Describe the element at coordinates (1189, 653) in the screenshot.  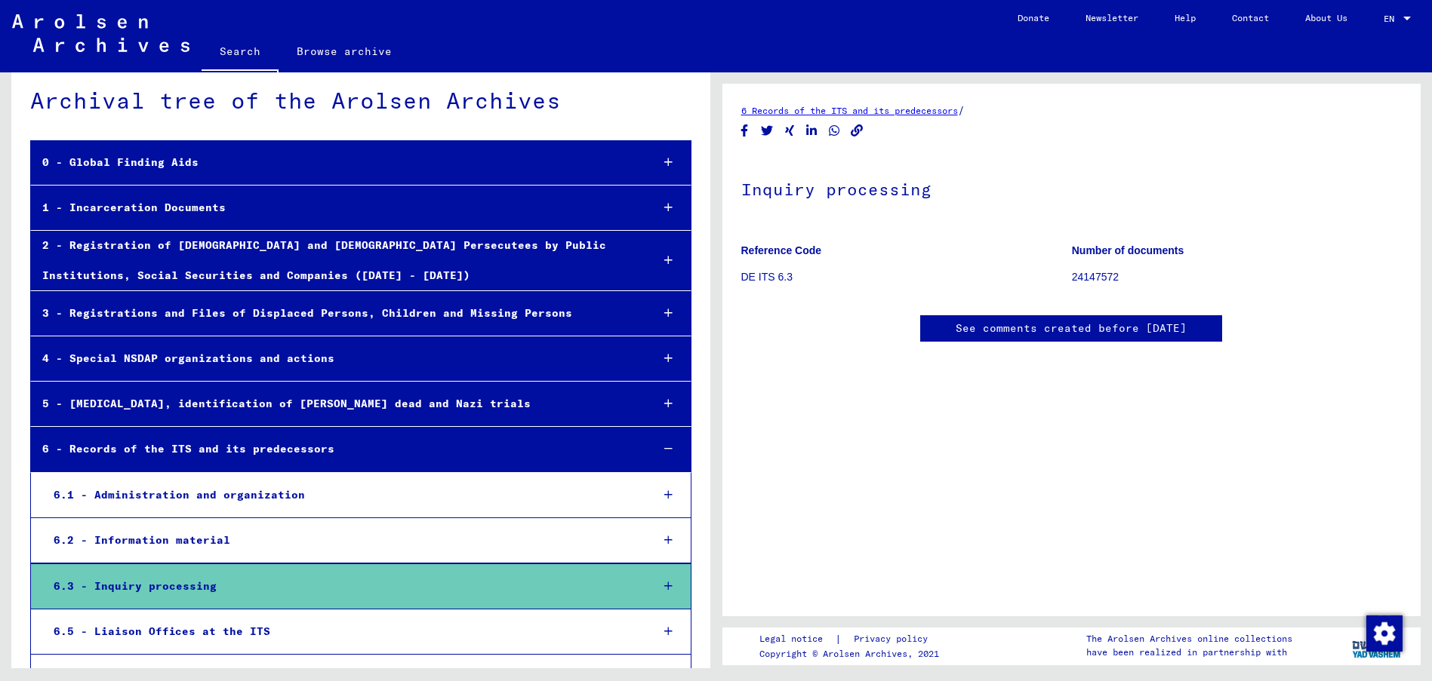
I see `p: have been realized in partnership with` at that location.